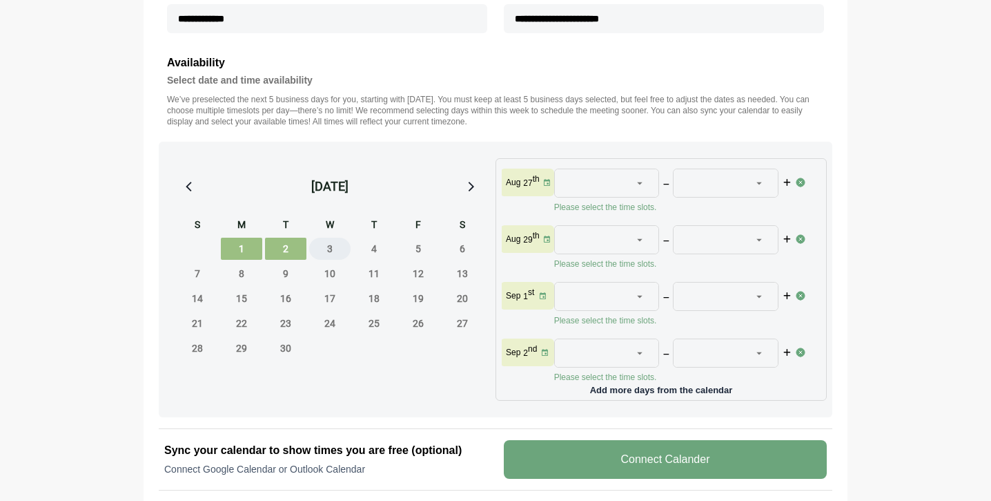  Describe the element at coordinates (463, 323) in the screenshot. I see `span: Saturday, September 27, 2025` at that location.